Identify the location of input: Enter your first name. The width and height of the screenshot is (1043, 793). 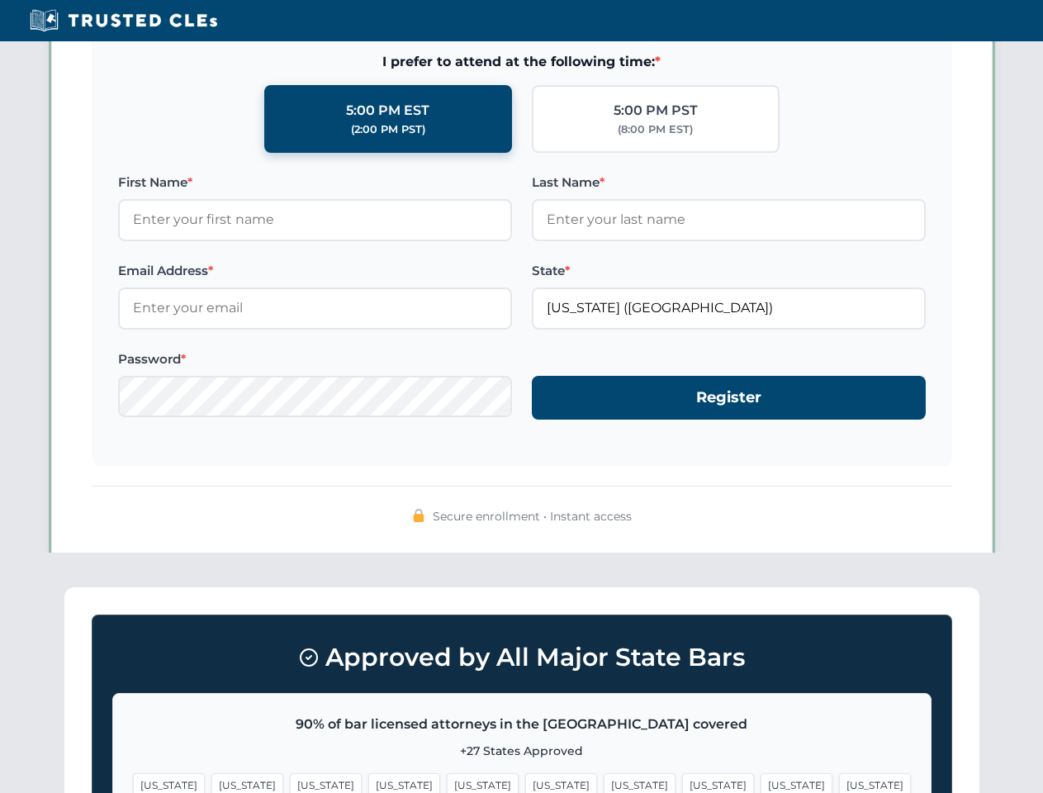
(315, 220).